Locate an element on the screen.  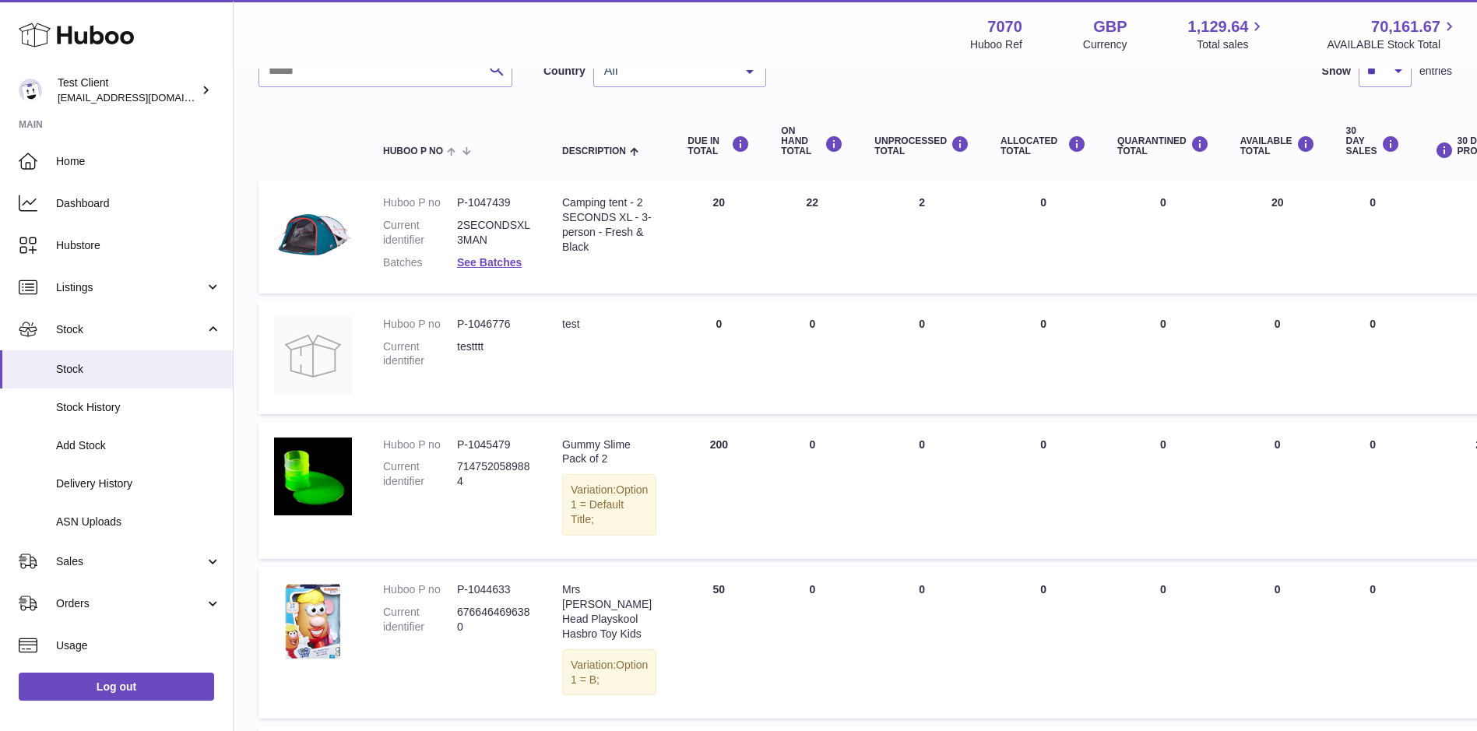
label: Country is located at coordinates (565, 71).